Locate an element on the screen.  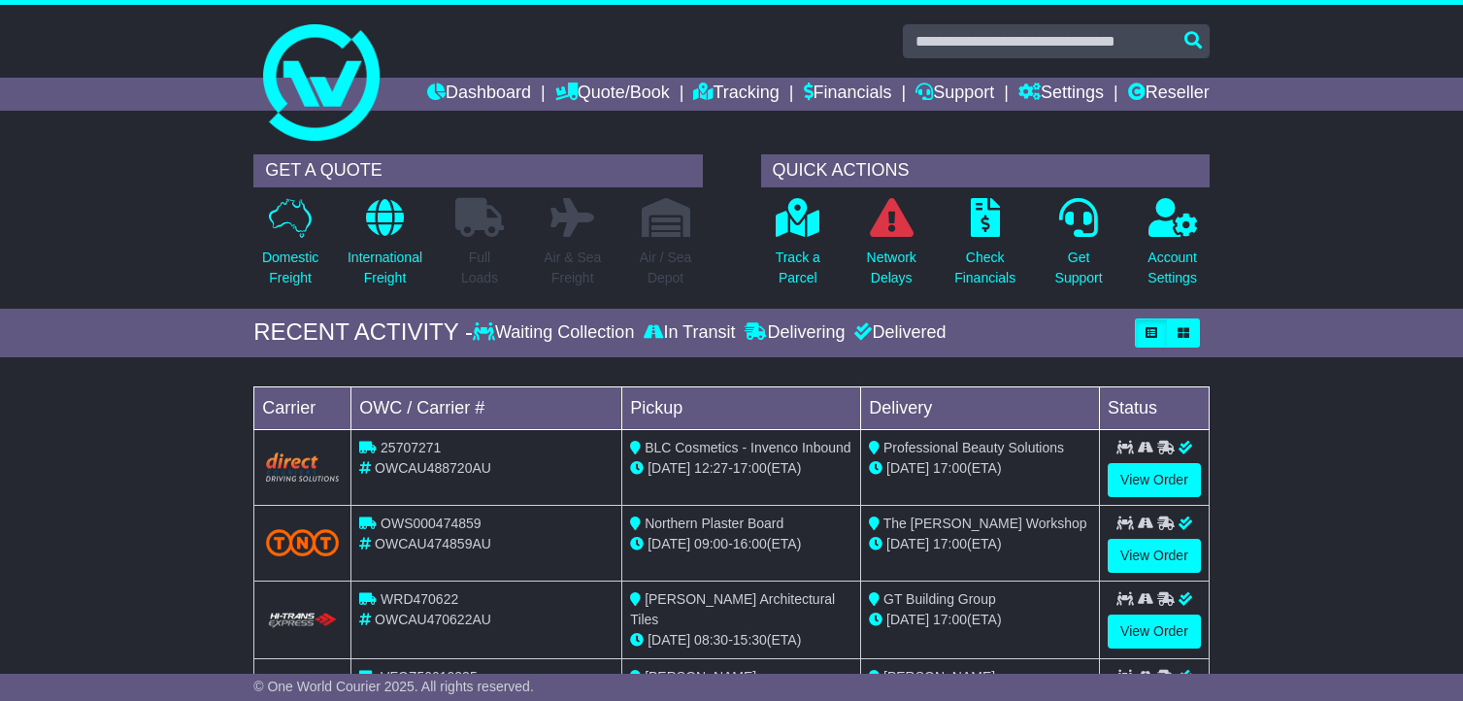
td: Carrier is located at coordinates (303, 408).